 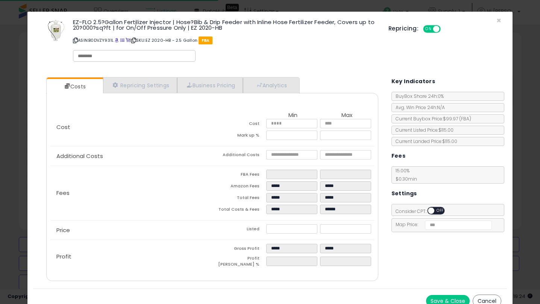 I want to click on td: Mark up %, so click(x=239, y=136).